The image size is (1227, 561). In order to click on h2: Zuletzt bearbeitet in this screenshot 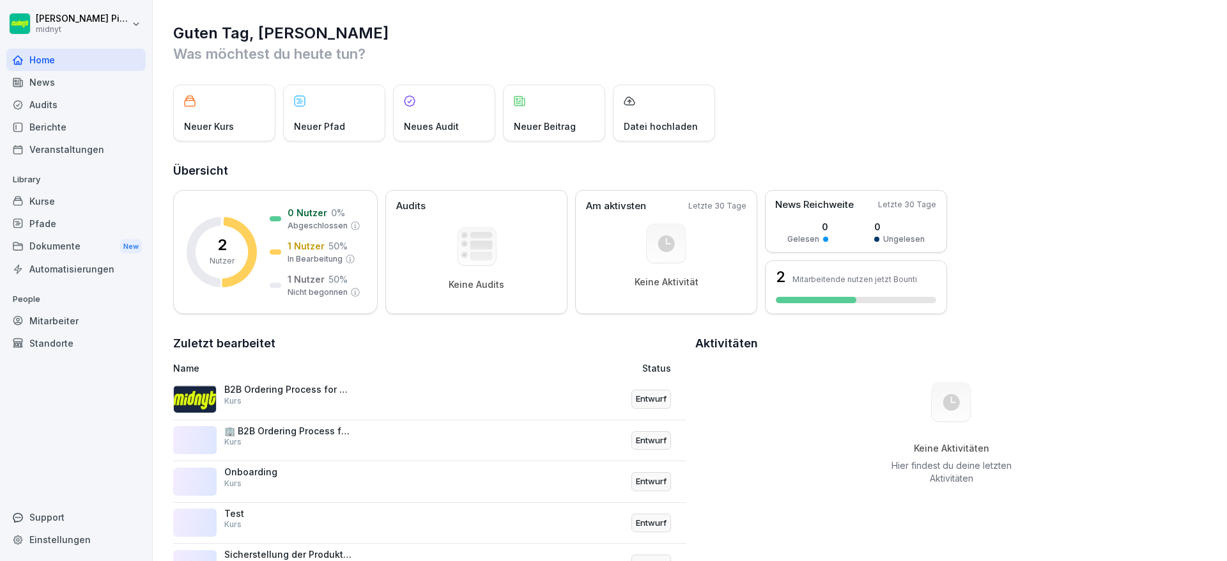, I will do `click(430, 343)`.